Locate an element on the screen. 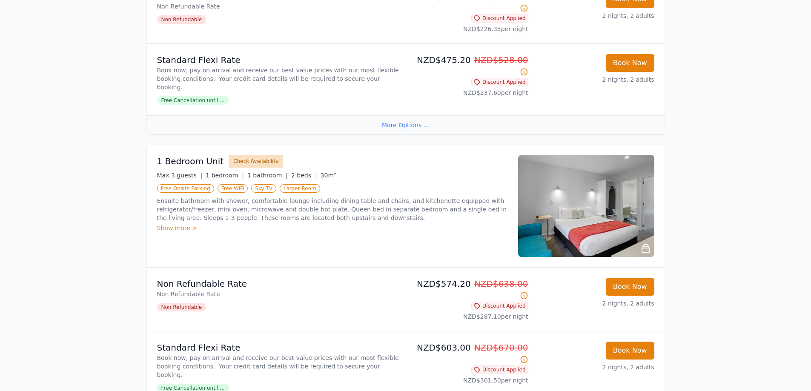 This screenshot has width=811, height=391. span: NZD$670.00 is located at coordinates (501, 348).